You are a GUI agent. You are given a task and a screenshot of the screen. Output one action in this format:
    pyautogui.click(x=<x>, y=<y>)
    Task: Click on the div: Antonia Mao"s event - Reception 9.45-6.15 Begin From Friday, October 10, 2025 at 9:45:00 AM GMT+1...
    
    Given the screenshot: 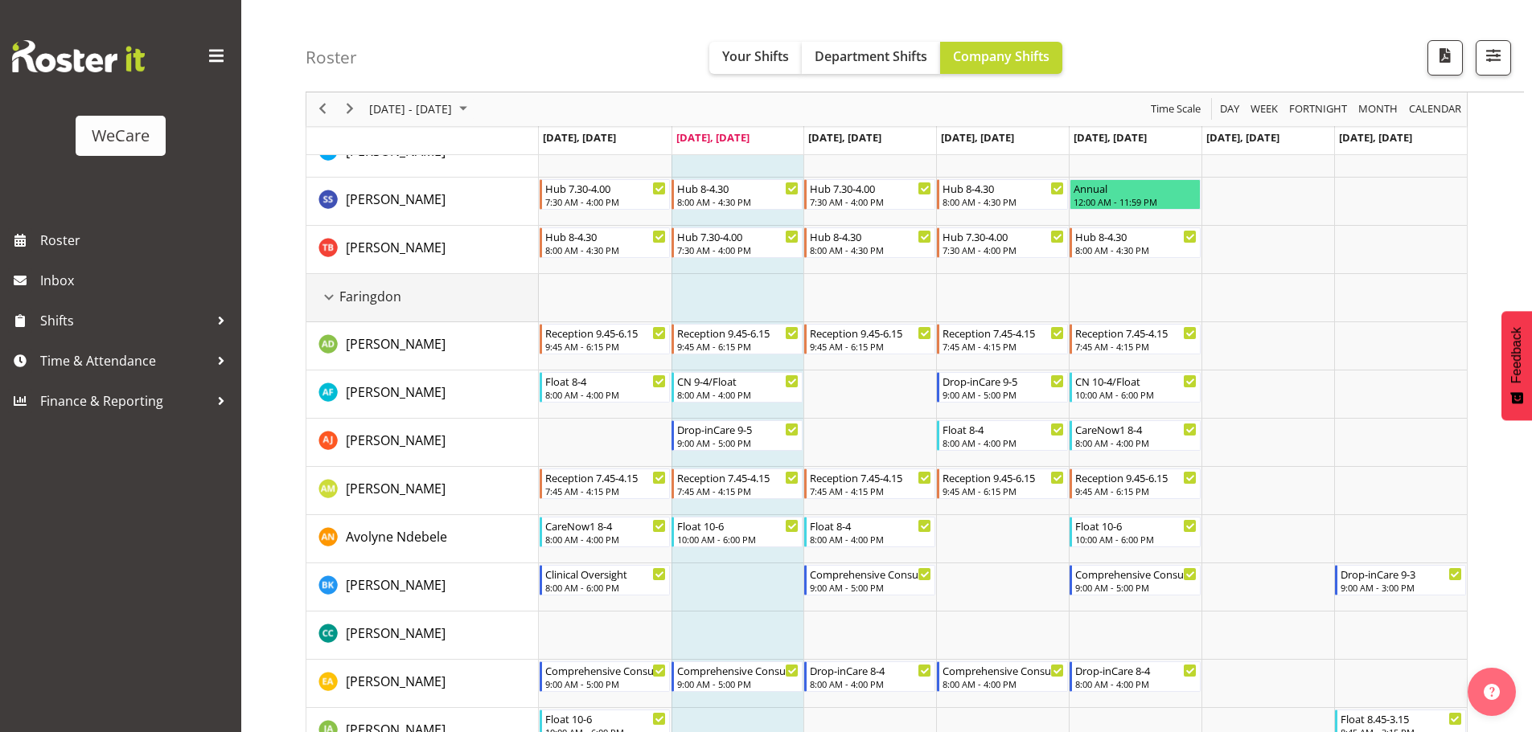 What is the action you would take?
    pyautogui.click(x=1134, y=484)
    